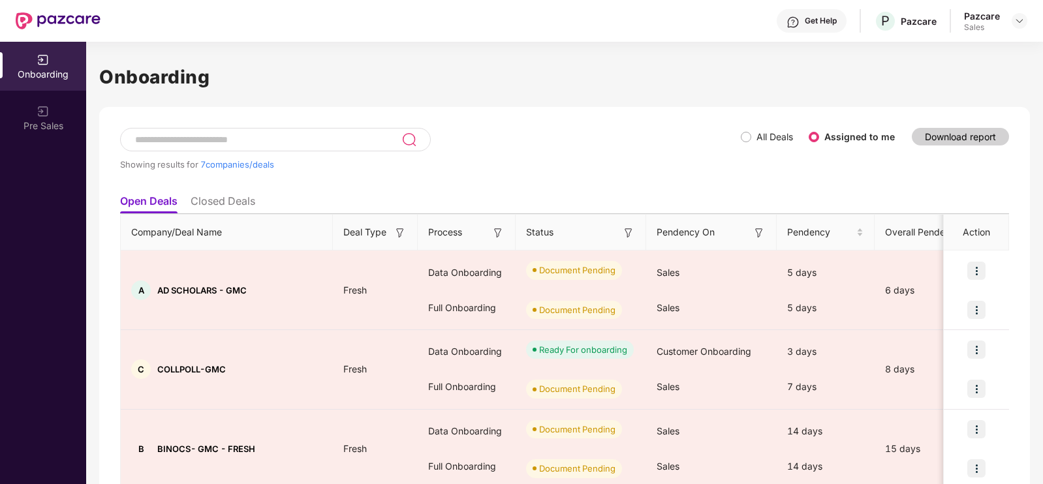  Describe the element at coordinates (820, 21) in the screenshot. I see `div: Get Help` at that location.